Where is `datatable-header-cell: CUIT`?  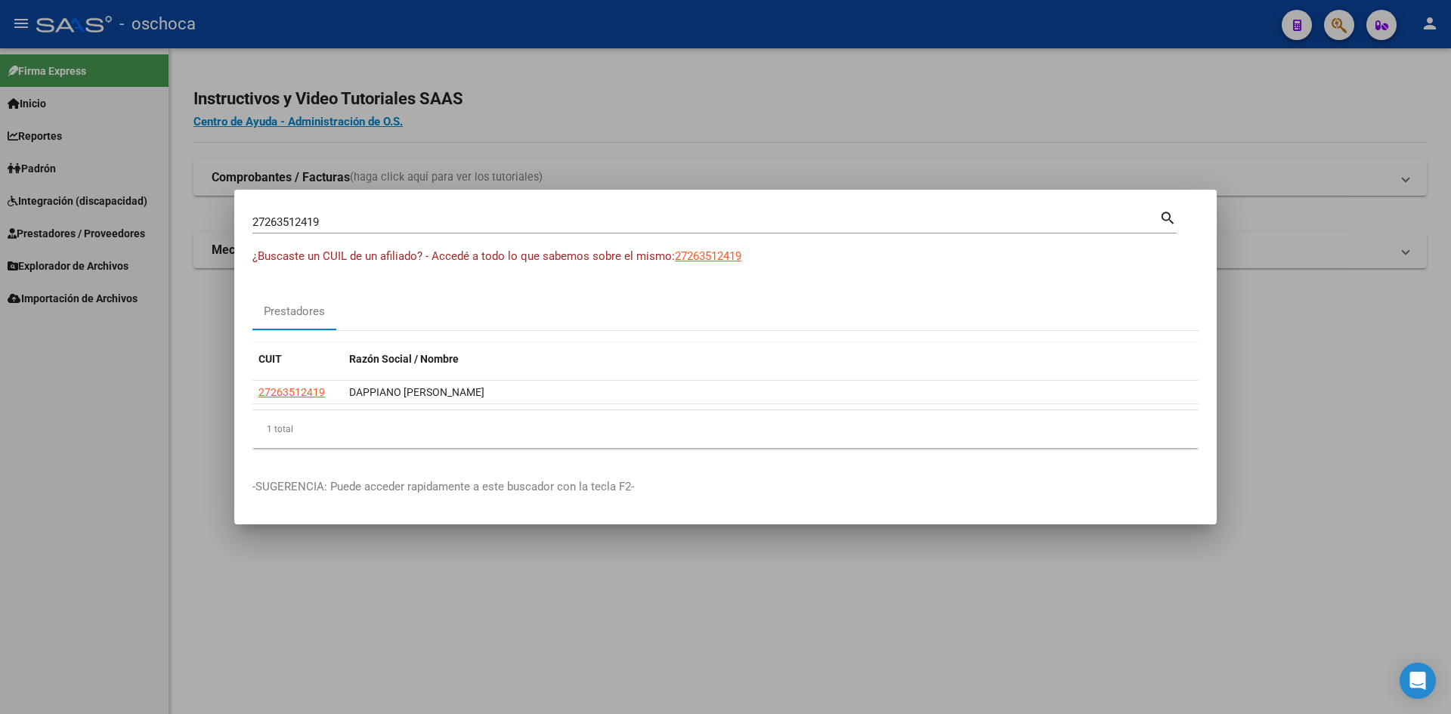
datatable-header-cell: CUIT is located at coordinates (298, 359).